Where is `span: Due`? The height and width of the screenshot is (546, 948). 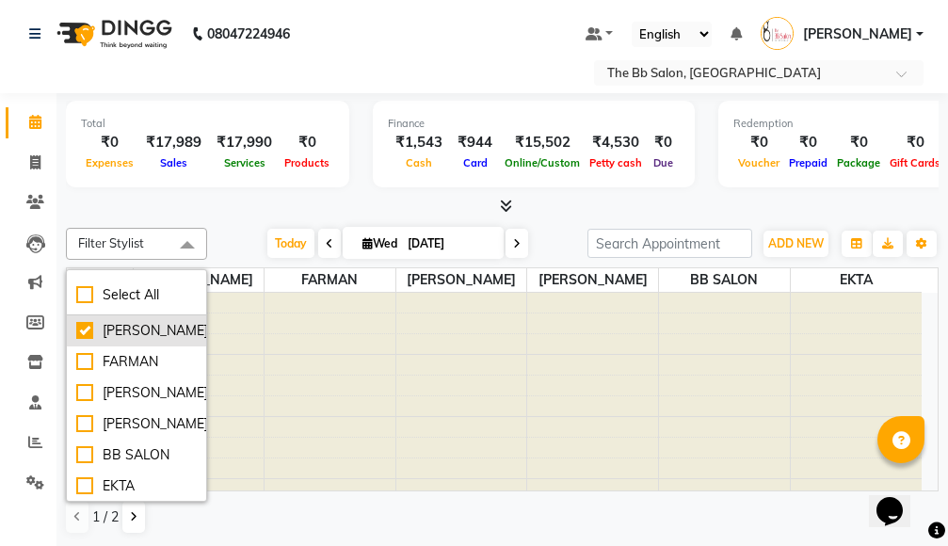
span: Due is located at coordinates (663, 163).